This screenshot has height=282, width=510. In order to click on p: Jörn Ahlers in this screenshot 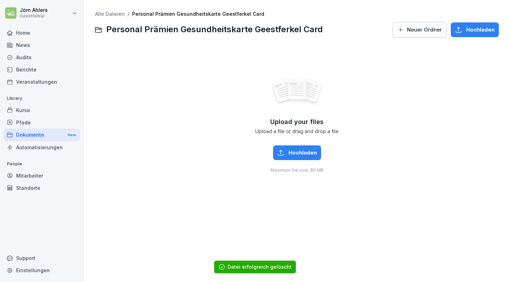, I will do `click(34, 10)`.